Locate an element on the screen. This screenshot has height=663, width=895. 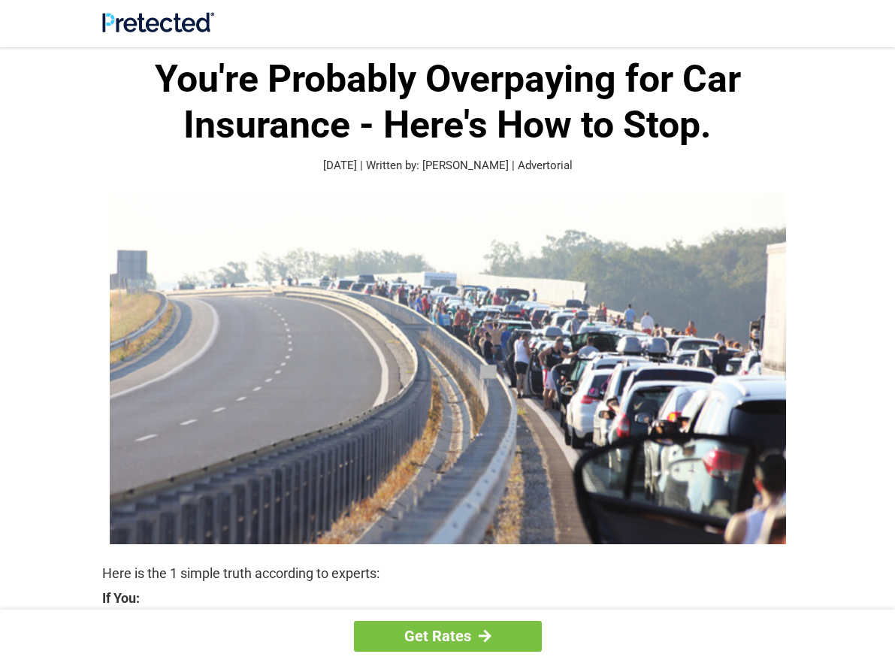
p: Here is the 1 simple truth according to experts: is located at coordinates (448, 573).